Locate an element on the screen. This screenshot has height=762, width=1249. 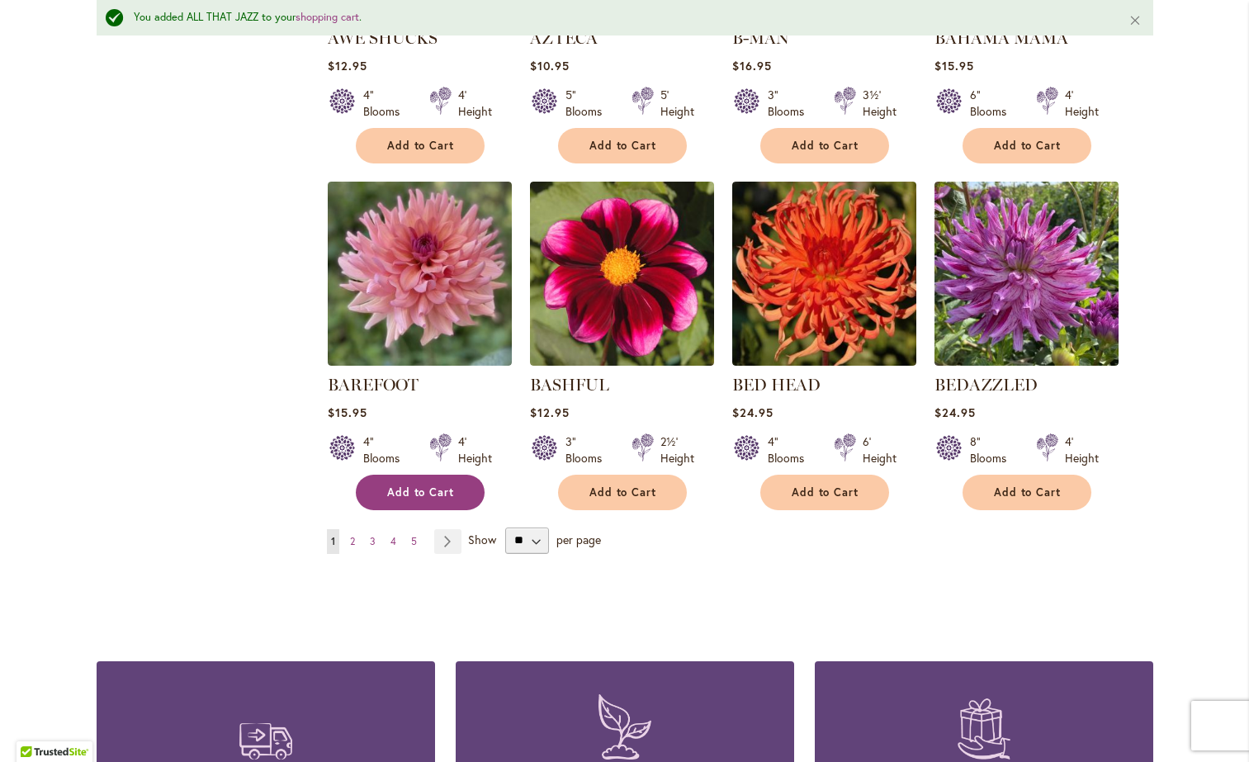
a: Bedazzled is located at coordinates (1026, 361).